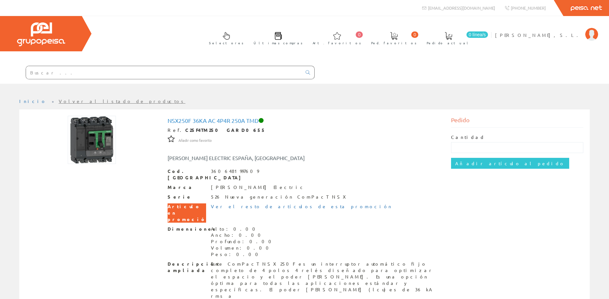  I want to click on a: Volver al listado de productos, so click(122, 101).